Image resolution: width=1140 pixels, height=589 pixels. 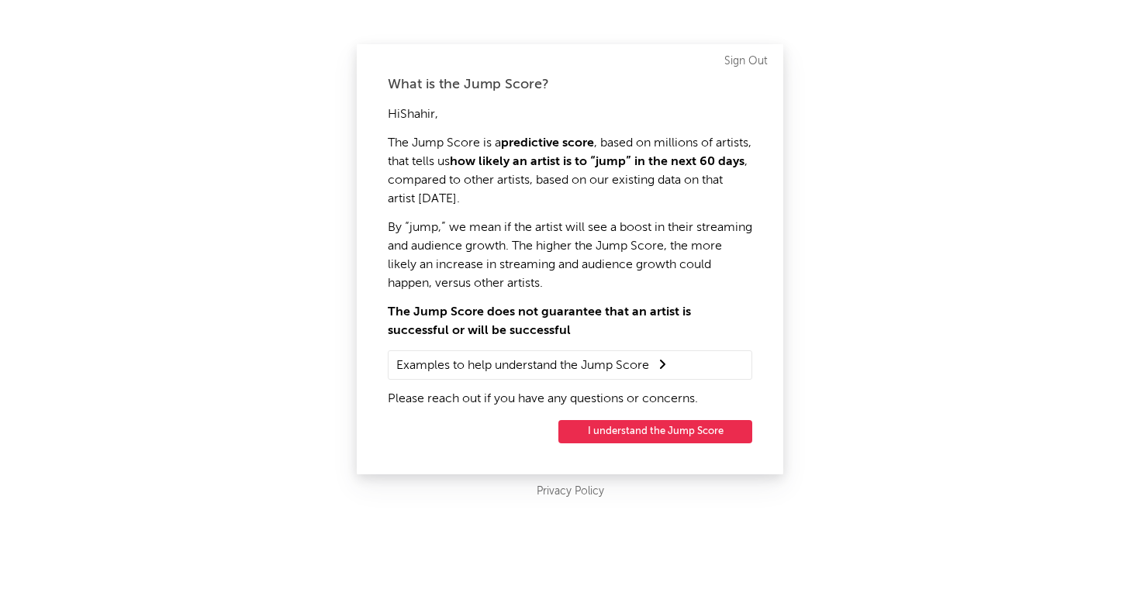 I want to click on button: I understand the Jump Score, so click(x=655, y=432).